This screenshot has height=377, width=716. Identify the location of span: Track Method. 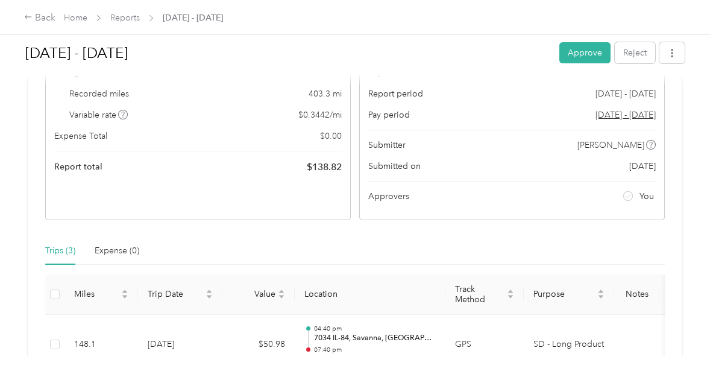
(480, 294).